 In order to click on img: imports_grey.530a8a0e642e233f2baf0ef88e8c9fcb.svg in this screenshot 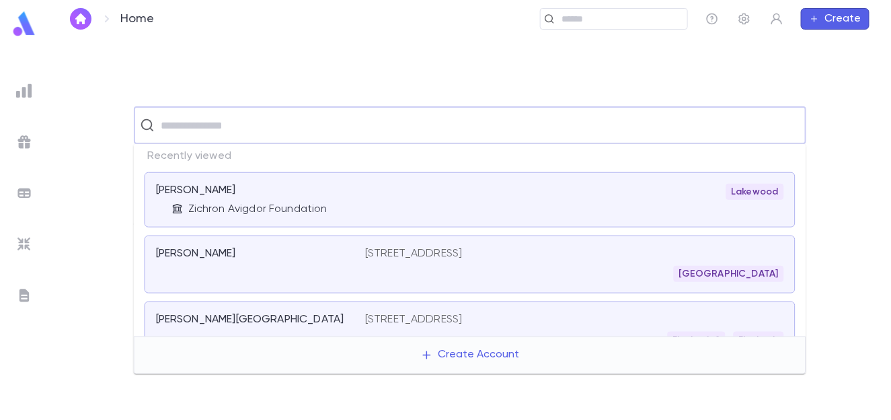, I will do `click(24, 244)`.